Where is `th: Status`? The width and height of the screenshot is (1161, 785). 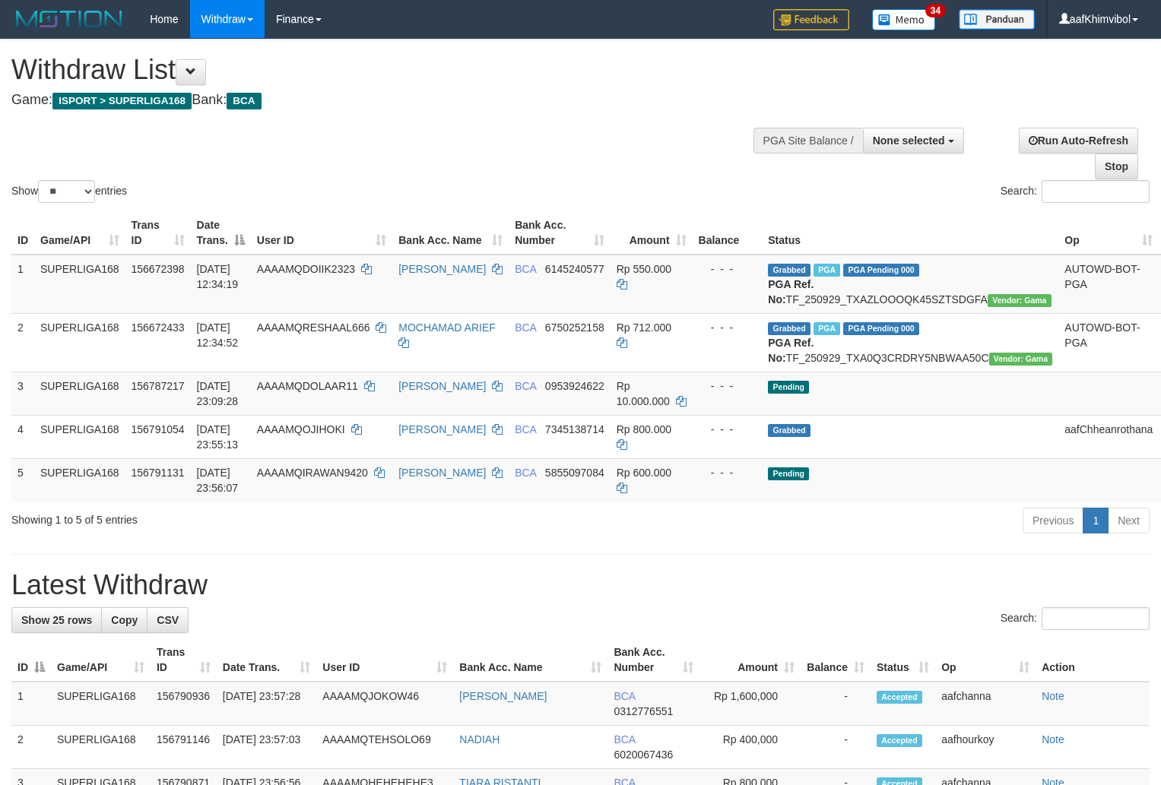 th: Status is located at coordinates (910, 233).